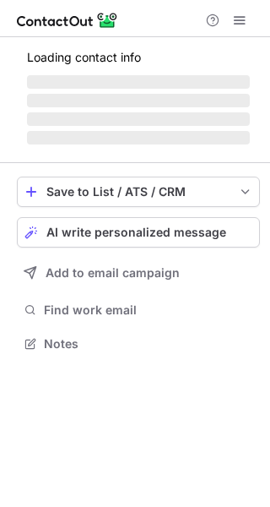 Image resolution: width=270 pixels, height=507 pixels. I want to click on span: AI write personalized message, so click(136, 232).